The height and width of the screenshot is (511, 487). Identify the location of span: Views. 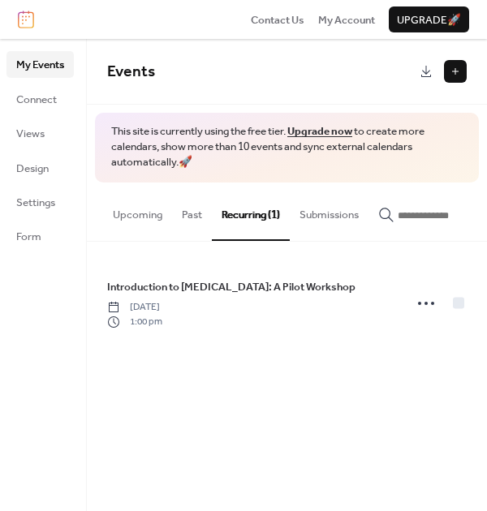
(30, 134).